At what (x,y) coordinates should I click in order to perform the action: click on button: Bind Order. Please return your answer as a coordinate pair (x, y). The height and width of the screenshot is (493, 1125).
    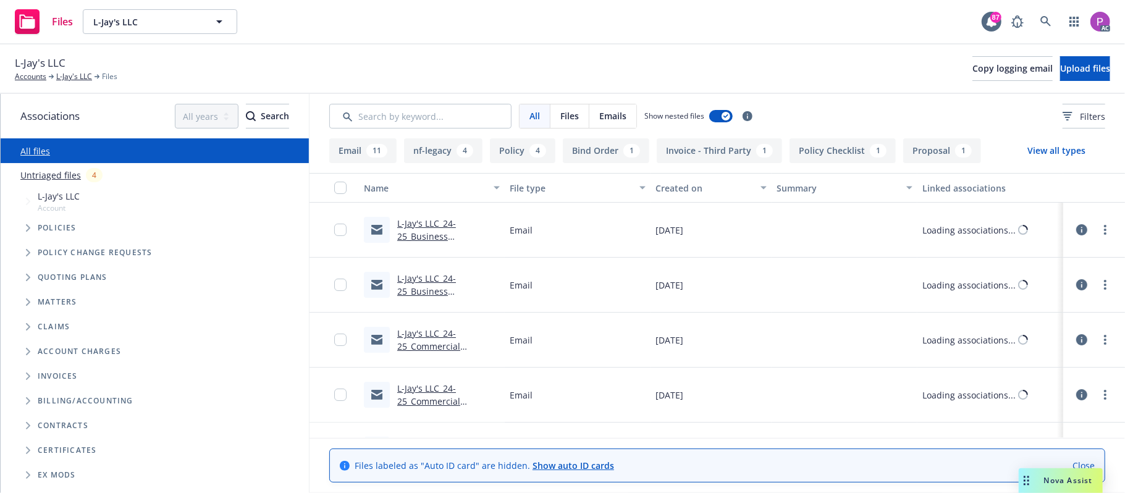
    Looking at the image, I should click on (606, 151).